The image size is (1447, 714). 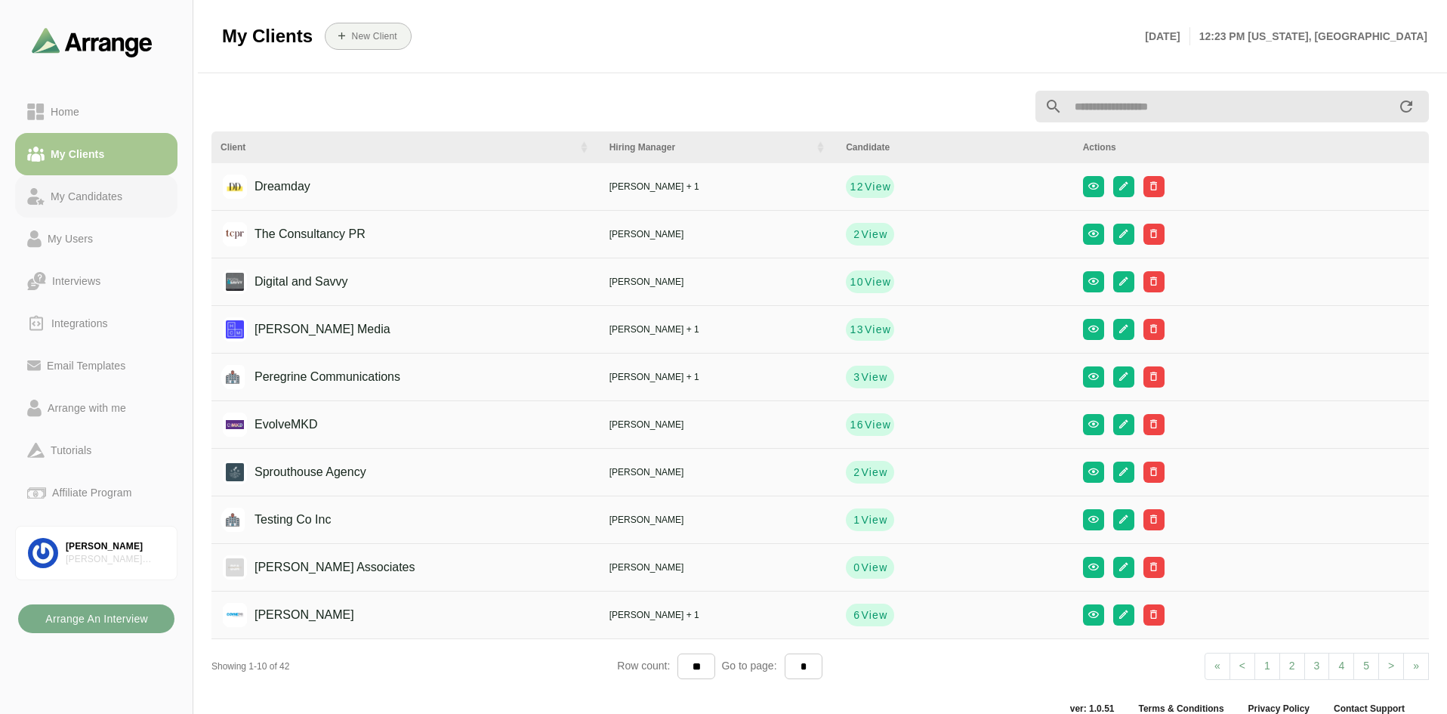 I want to click on div: Candidate, so click(x=956, y=147).